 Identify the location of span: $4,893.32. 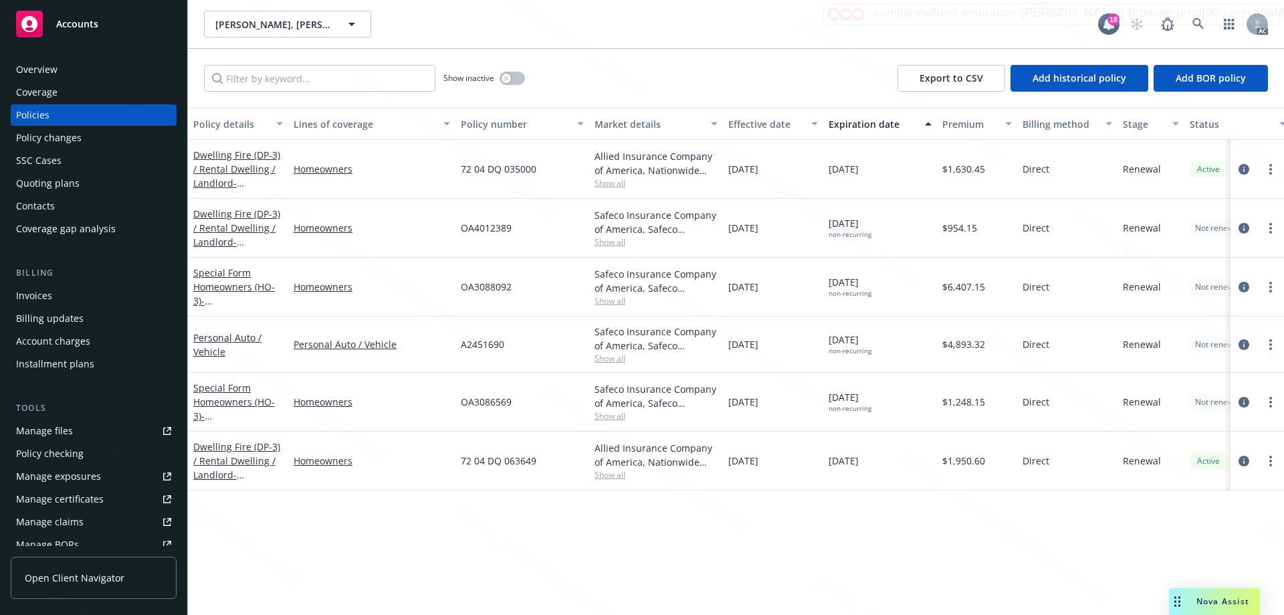
(964, 344).